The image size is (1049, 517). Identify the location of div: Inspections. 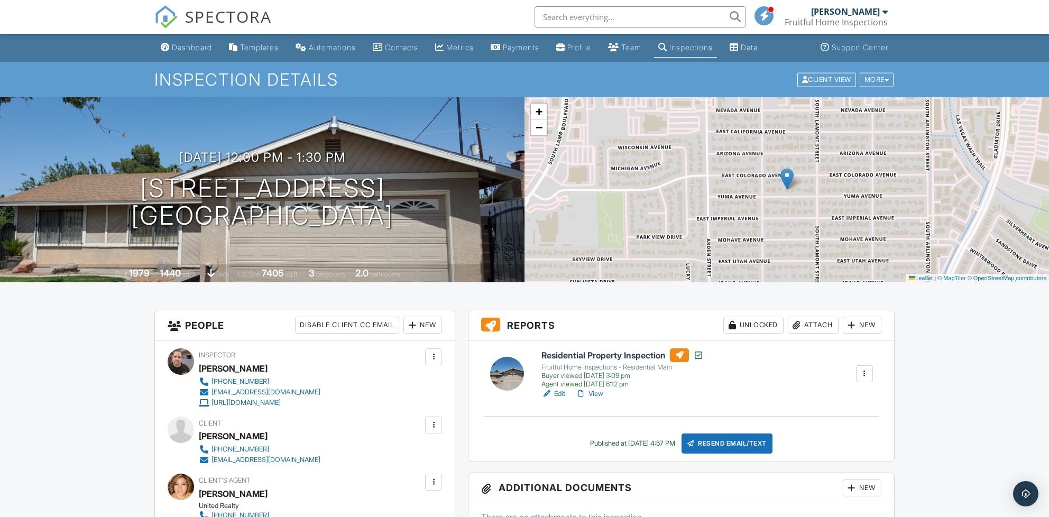
(691, 47).